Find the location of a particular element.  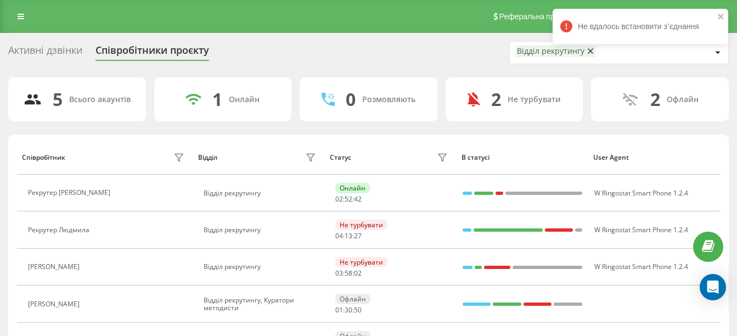

span: 04 is located at coordinates (339, 235).